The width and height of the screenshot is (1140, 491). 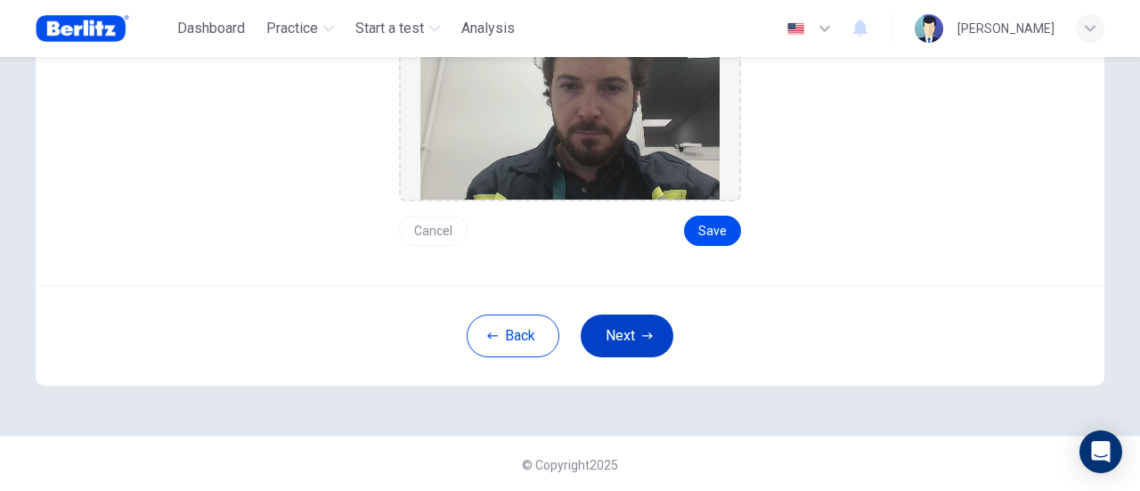 I want to click on span: Start a test, so click(x=389, y=29).